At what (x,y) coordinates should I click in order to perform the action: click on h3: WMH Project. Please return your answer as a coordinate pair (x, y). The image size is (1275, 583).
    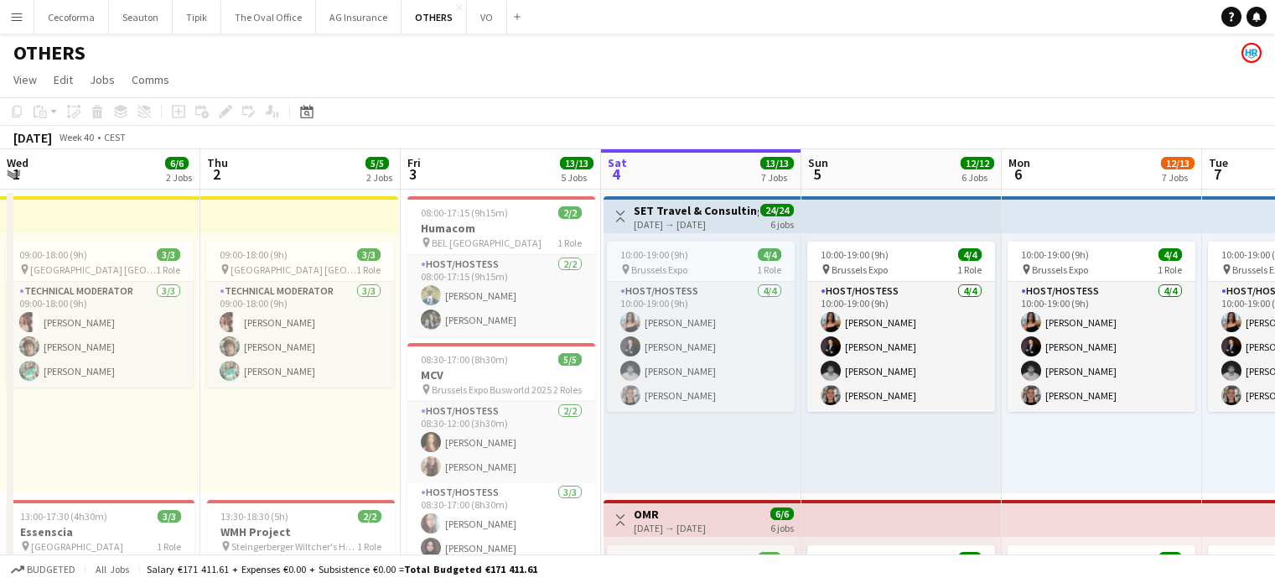
    Looking at the image, I should click on (301, 532).